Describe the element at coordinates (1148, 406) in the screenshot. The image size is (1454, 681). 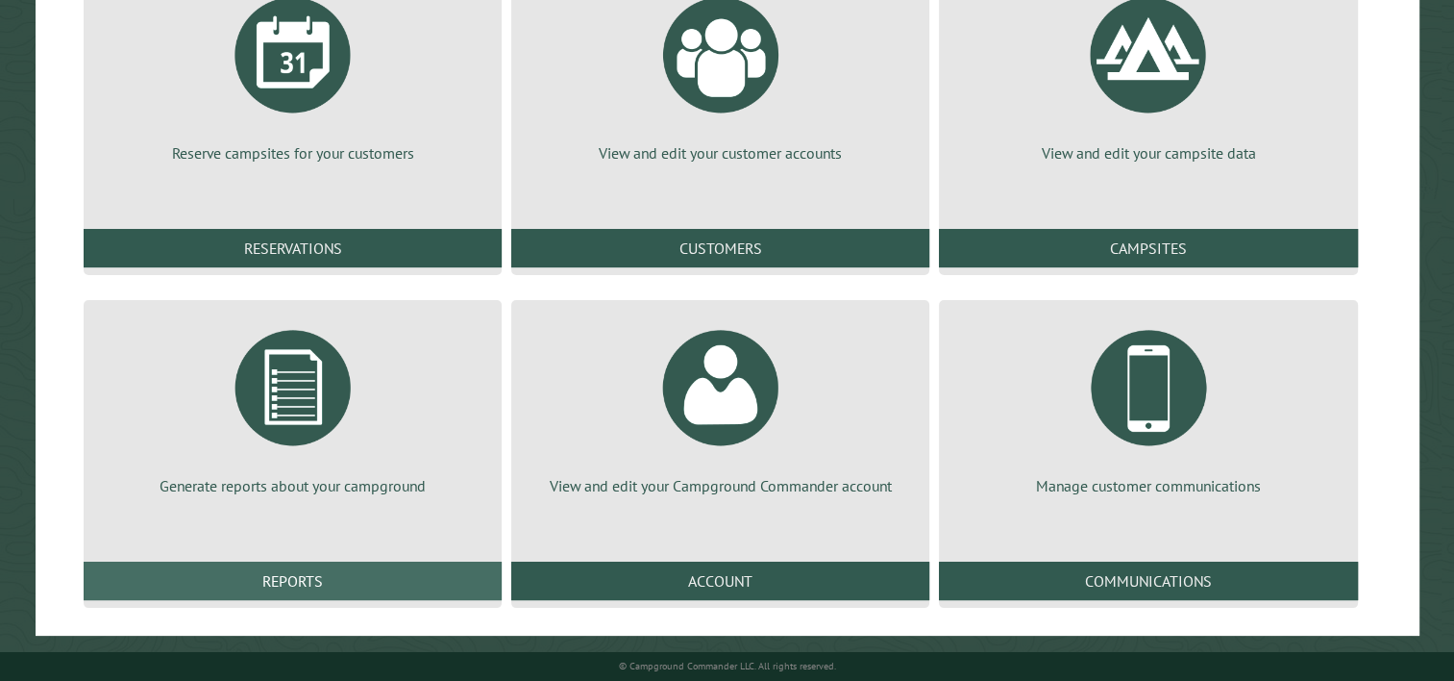
I see `a: Manage customer communications` at that location.